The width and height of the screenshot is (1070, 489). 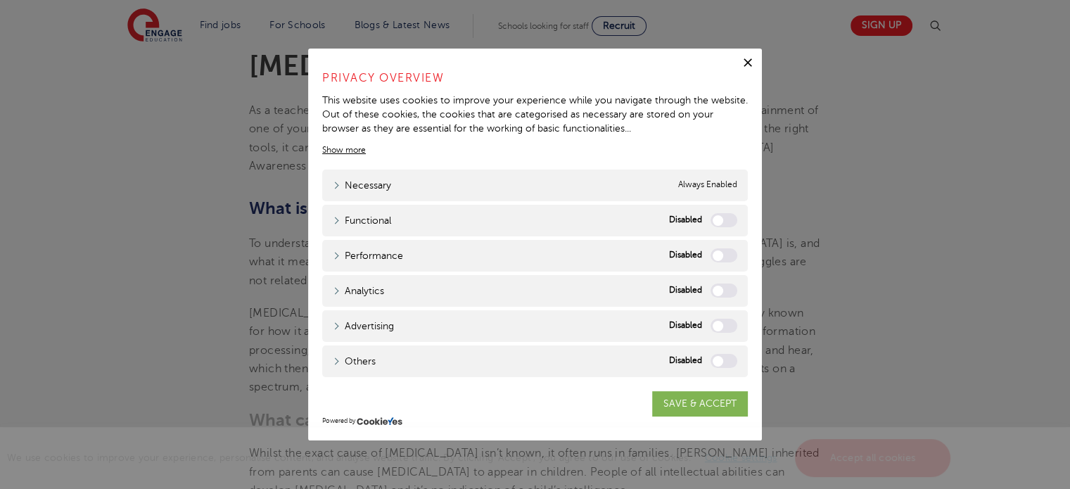 I want to click on a: Performance, so click(x=368, y=255).